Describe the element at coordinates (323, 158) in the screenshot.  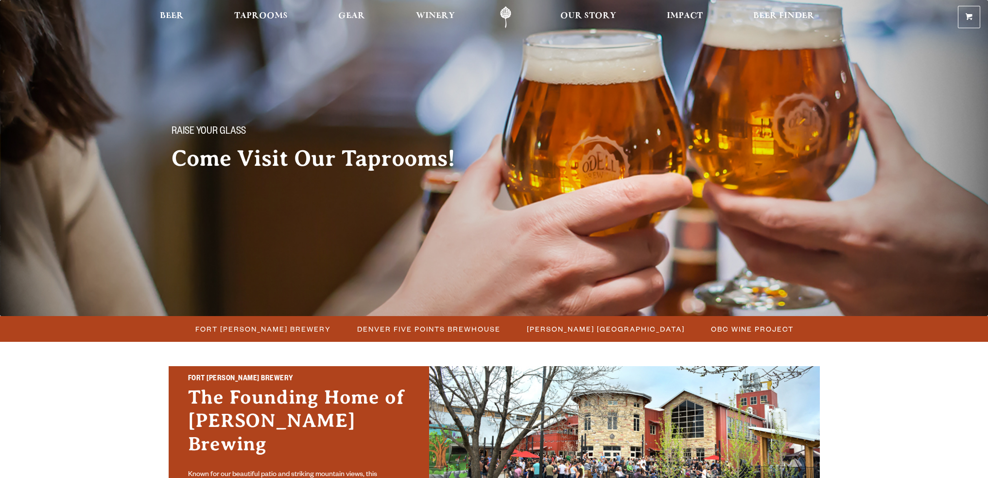
I see `h2: Come Visit Our Taprooms!` at that location.